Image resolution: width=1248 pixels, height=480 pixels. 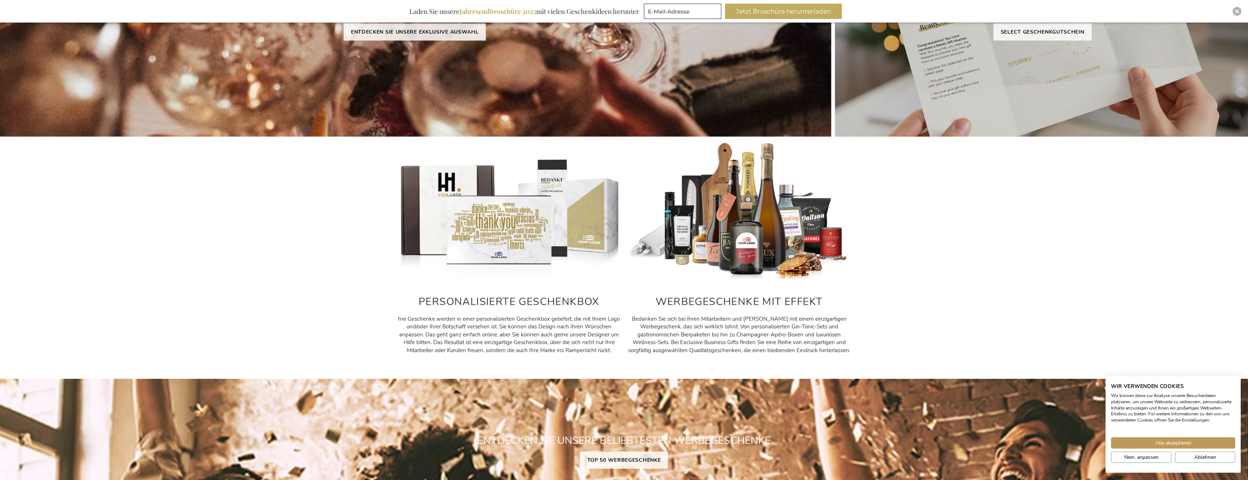 What do you see at coordinates (1205, 457) in the screenshot?
I see `span: Ablehnen` at bounding box center [1205, 457].